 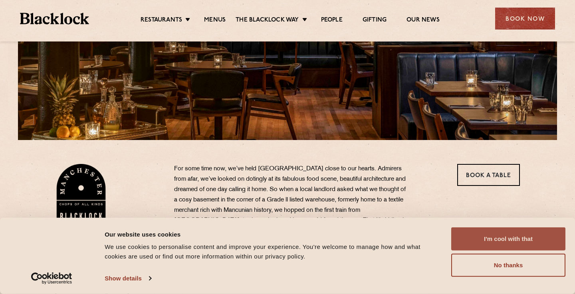 I want to click on a: Menus, so click(x=215, y=21).